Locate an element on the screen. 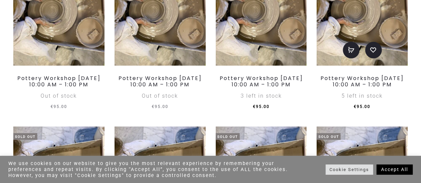  a: Add to basket: “Pottery Workshop Saturday, October 4th, 10:00 AM - 1:00 PM” is located at coordinates (351, 50).